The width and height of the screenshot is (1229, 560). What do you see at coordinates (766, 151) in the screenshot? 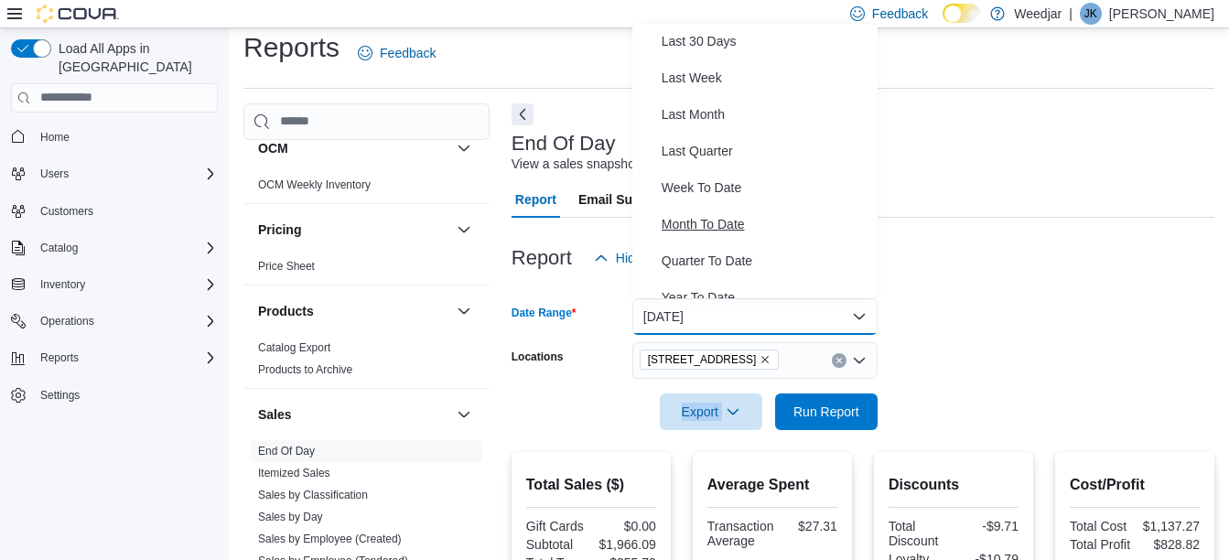
I see `span: Last Quarter` at bounding box center [766, 151].